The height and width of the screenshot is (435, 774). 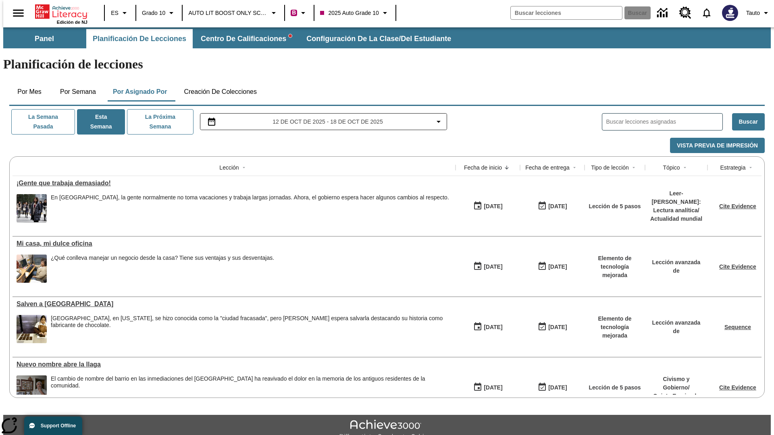 What do you see at coordinates (228, 13) in the screenshot?
I see `span: AUTO LIT BOOST ONLY SCHOOL` at bounding box center [228, 13].